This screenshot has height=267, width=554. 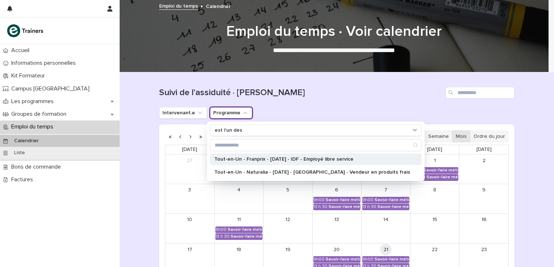 What do you see at coordinates (190, 161) in the screenshot?
I see `a: 27 juillet 2025` at bounding box center [190, 161].